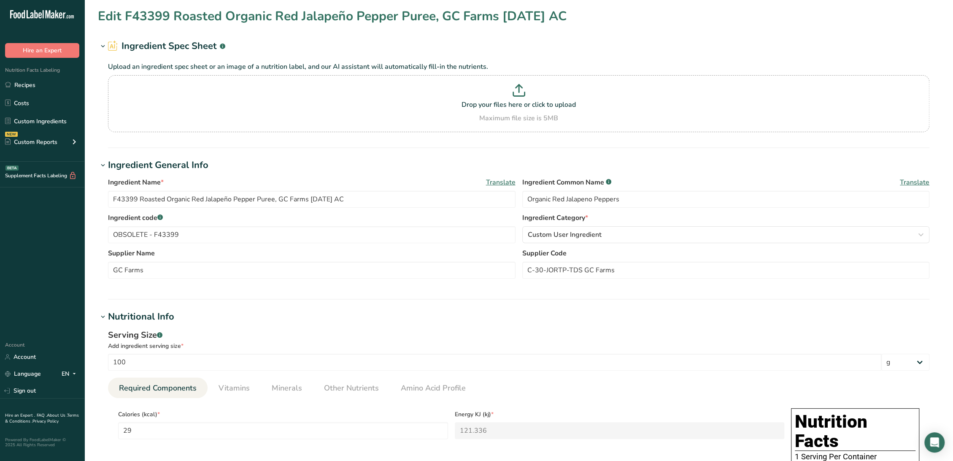  What do you see at coordinates (20, 415) in the screenshot?
I see `a: Hire an Expert .` at bounding box center [20, 415].